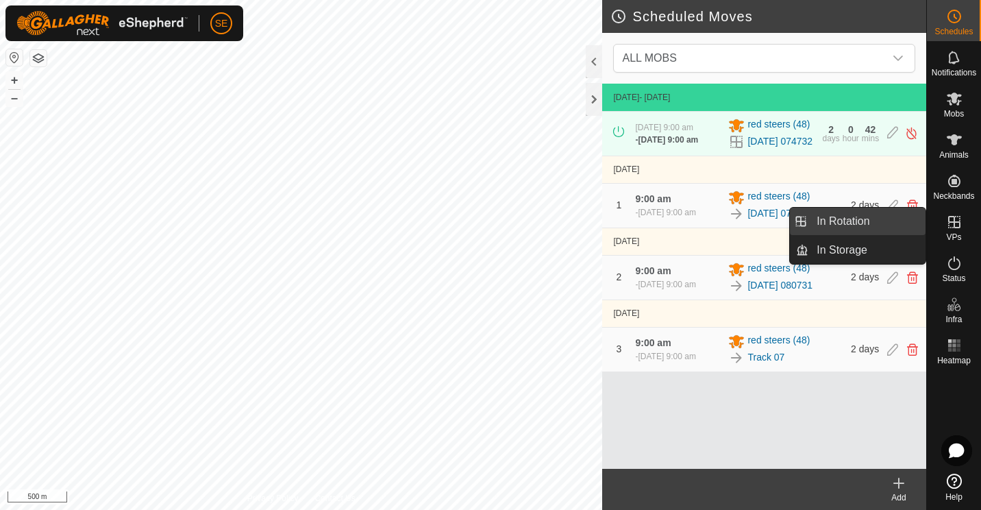 The height and width of the screenshot is (510, 981). Describe the element at coordinates (871, 130) in the screenshot. I see `div: 42` at that location.